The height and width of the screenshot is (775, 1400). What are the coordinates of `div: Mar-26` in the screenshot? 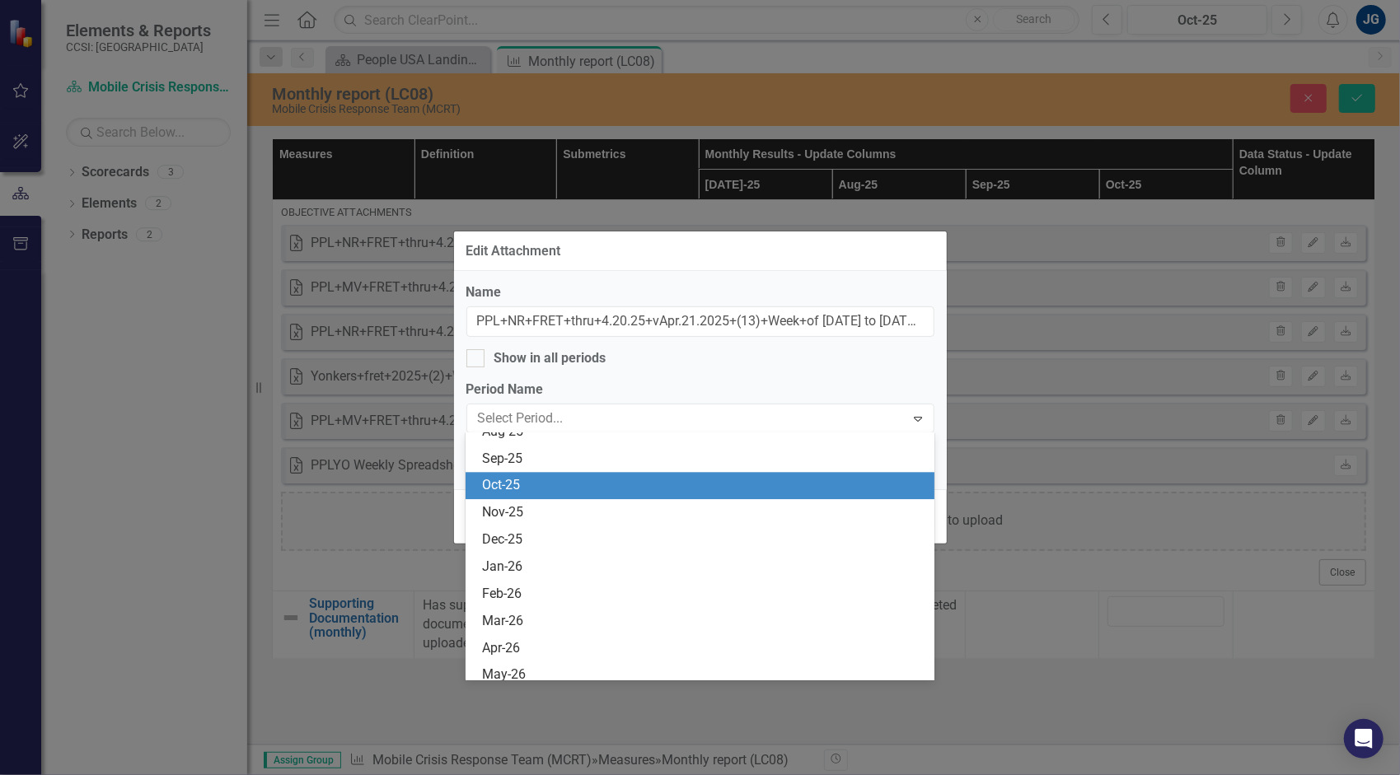 It's located at (703, 621).